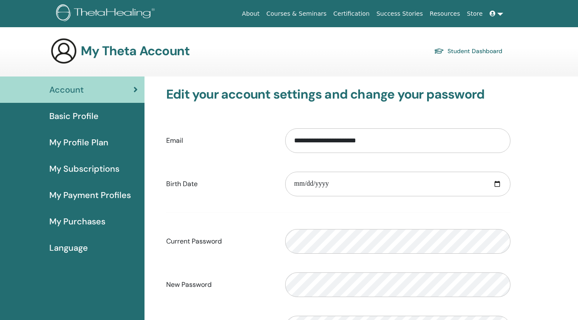  What do you see at coordinates (107, 14) in the screenshot?
I see `img: logo.png` at bounding box center [107, 14].